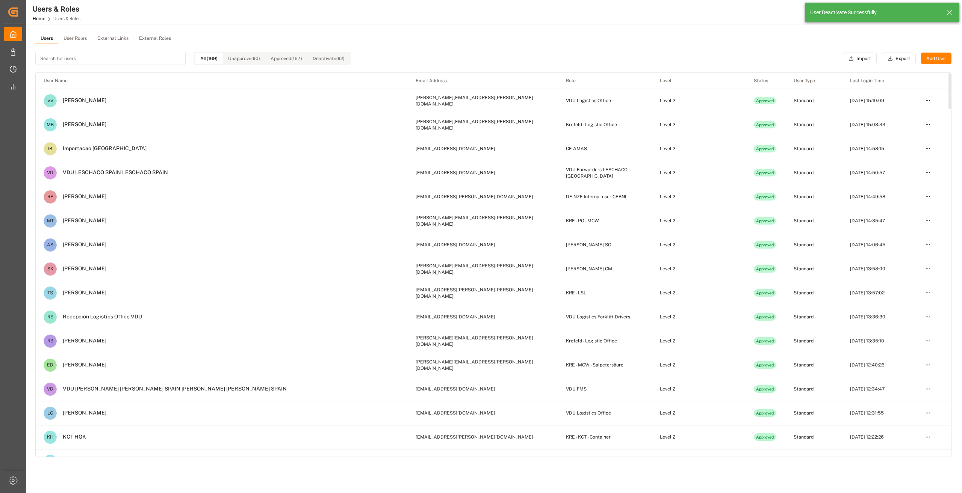 The width and height of the screenshot is (962, 493). Describe the element at coordinates (112, 173) in the screenshot. I see `div: VDU LESCHACO SPAIN LESCHACO SPAIN` at that location.